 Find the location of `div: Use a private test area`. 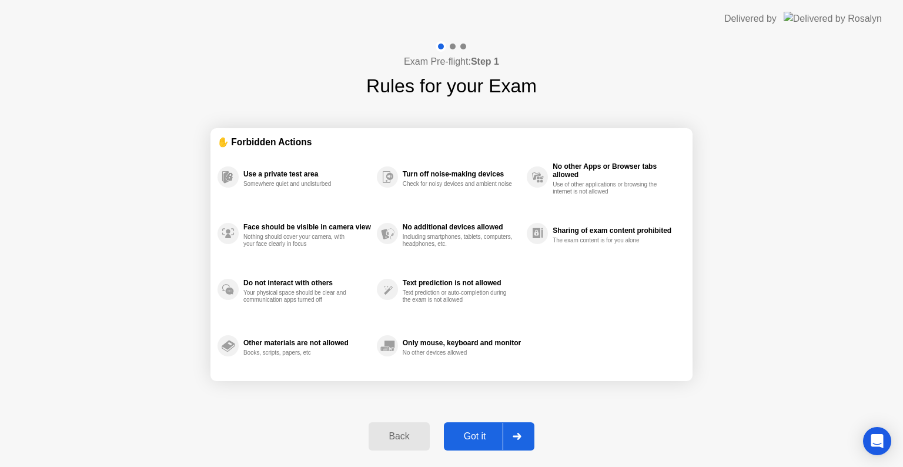

div: Use a private test area is located at coordinates (307, 174).